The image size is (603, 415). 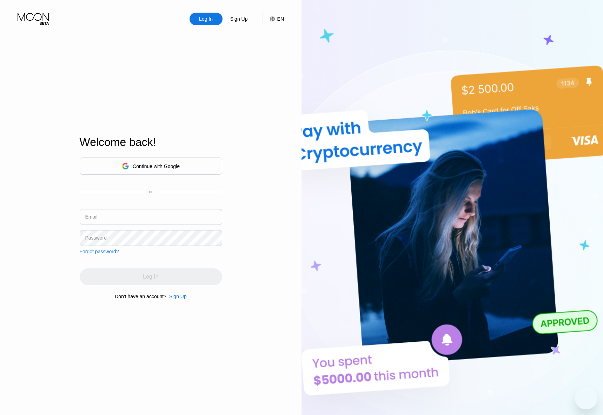 I want to click on div: Don't have an account?, so click(x=140, y=296).